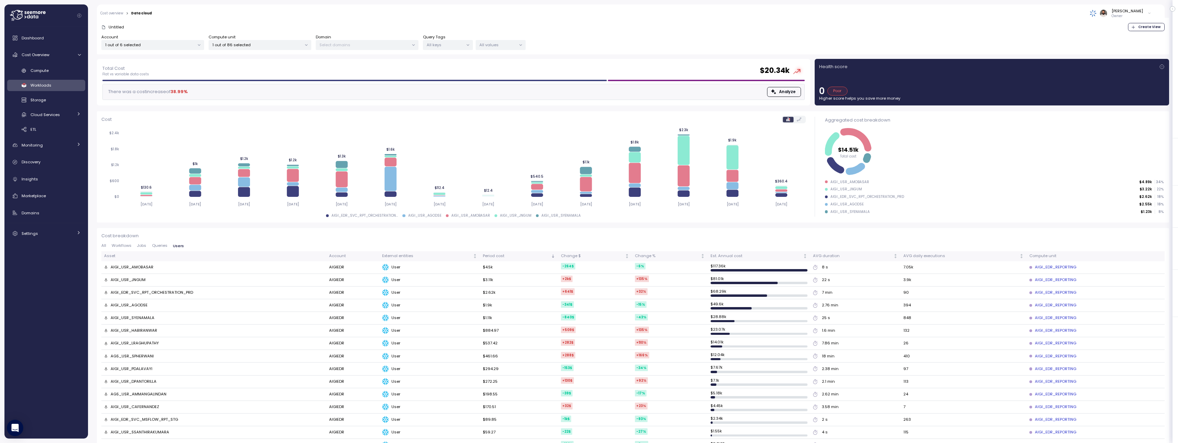  Describe the element at coordinates (427, 256) in the screenshot. I see `div: External entities` at that location.